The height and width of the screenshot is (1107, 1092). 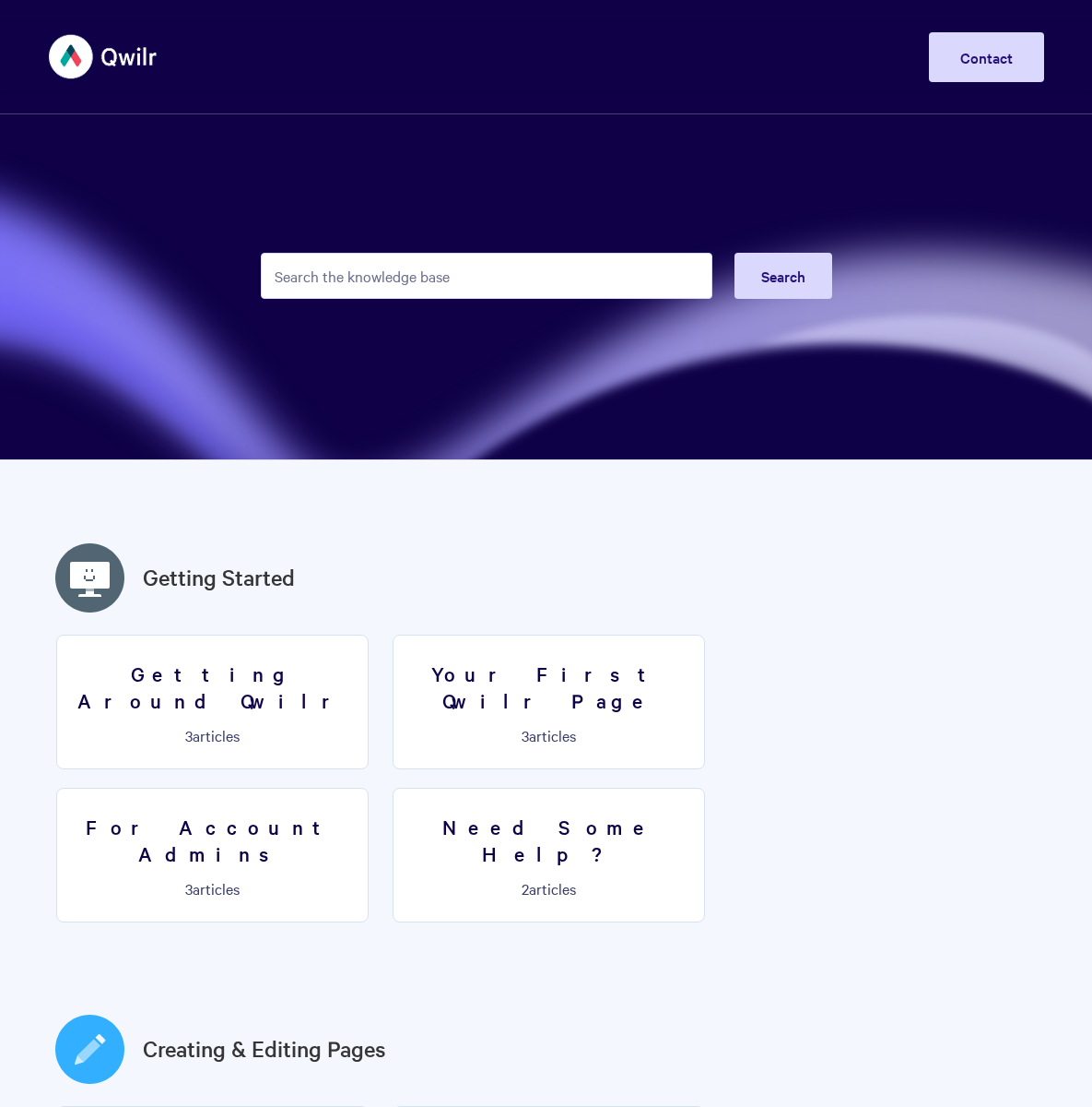 What do you see at coordinates (784, 276) in the screenshot?
I see `span: Search` at bounding box center [784, 276].